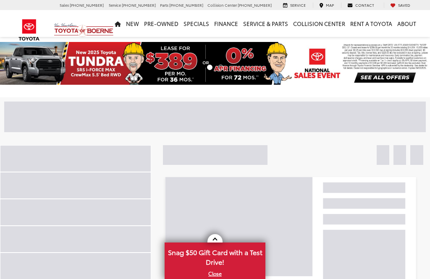  Describe the element at coordinates (360, 5) in the screenshot. I see `a: Contact` at that location.